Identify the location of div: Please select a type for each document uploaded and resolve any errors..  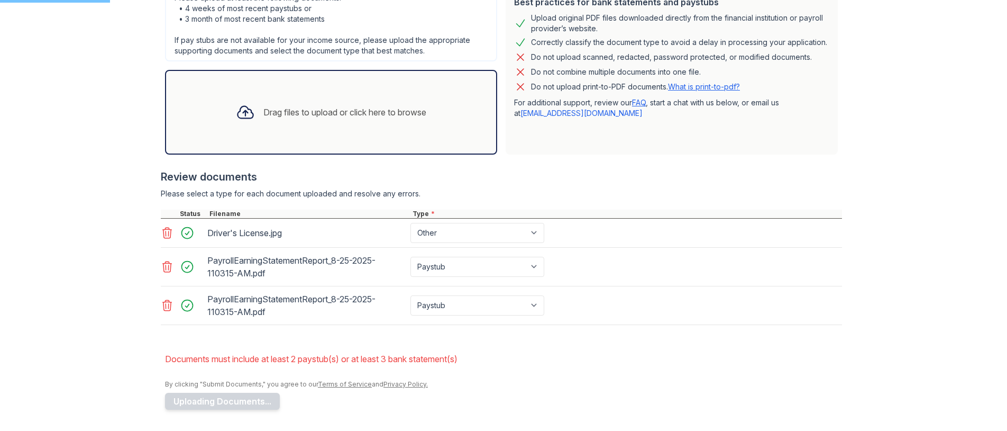
(502, 194).